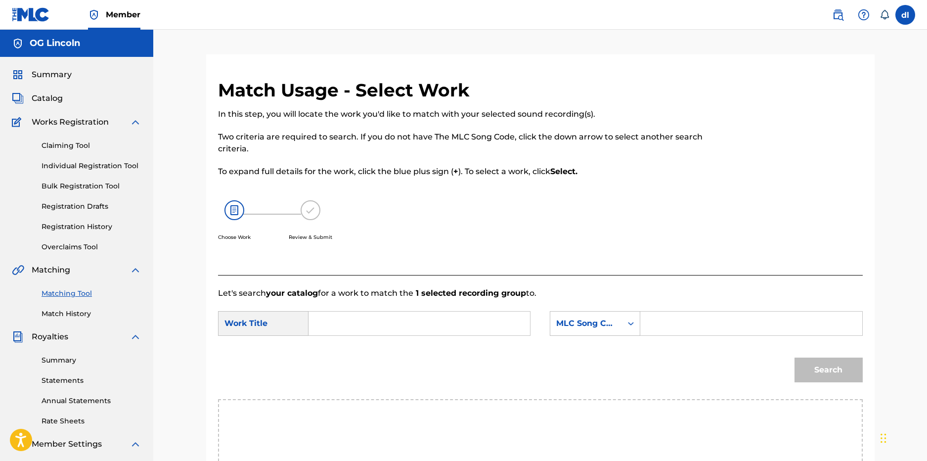  Describe the element at coordinates (47, 98) in the screenshot. I see `span: Catalog` at that location.